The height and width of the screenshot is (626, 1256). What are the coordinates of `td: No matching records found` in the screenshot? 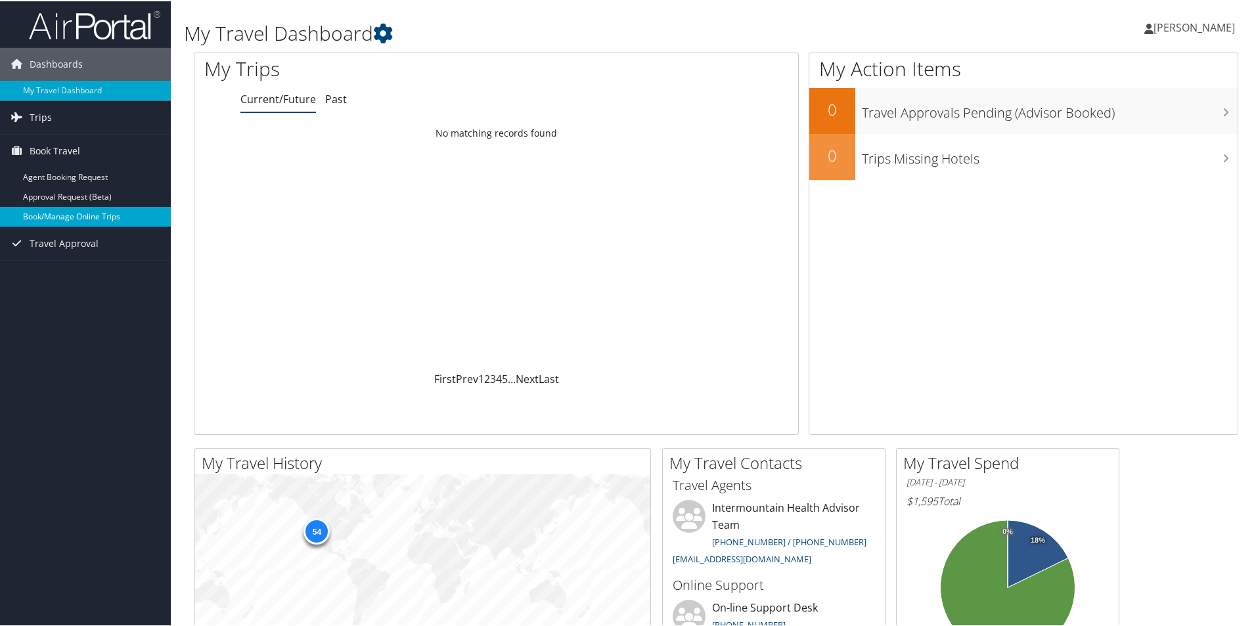 It's located at (496, 132).